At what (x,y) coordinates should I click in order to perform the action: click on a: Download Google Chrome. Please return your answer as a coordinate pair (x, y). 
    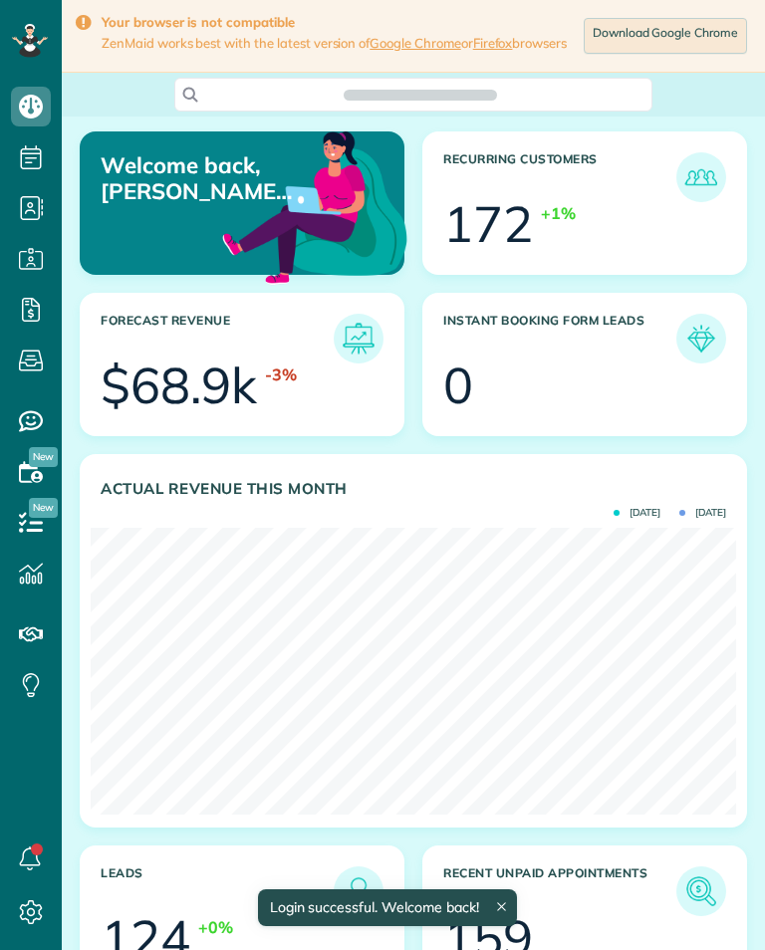
    Looking at the image, I should click on (665, 36).